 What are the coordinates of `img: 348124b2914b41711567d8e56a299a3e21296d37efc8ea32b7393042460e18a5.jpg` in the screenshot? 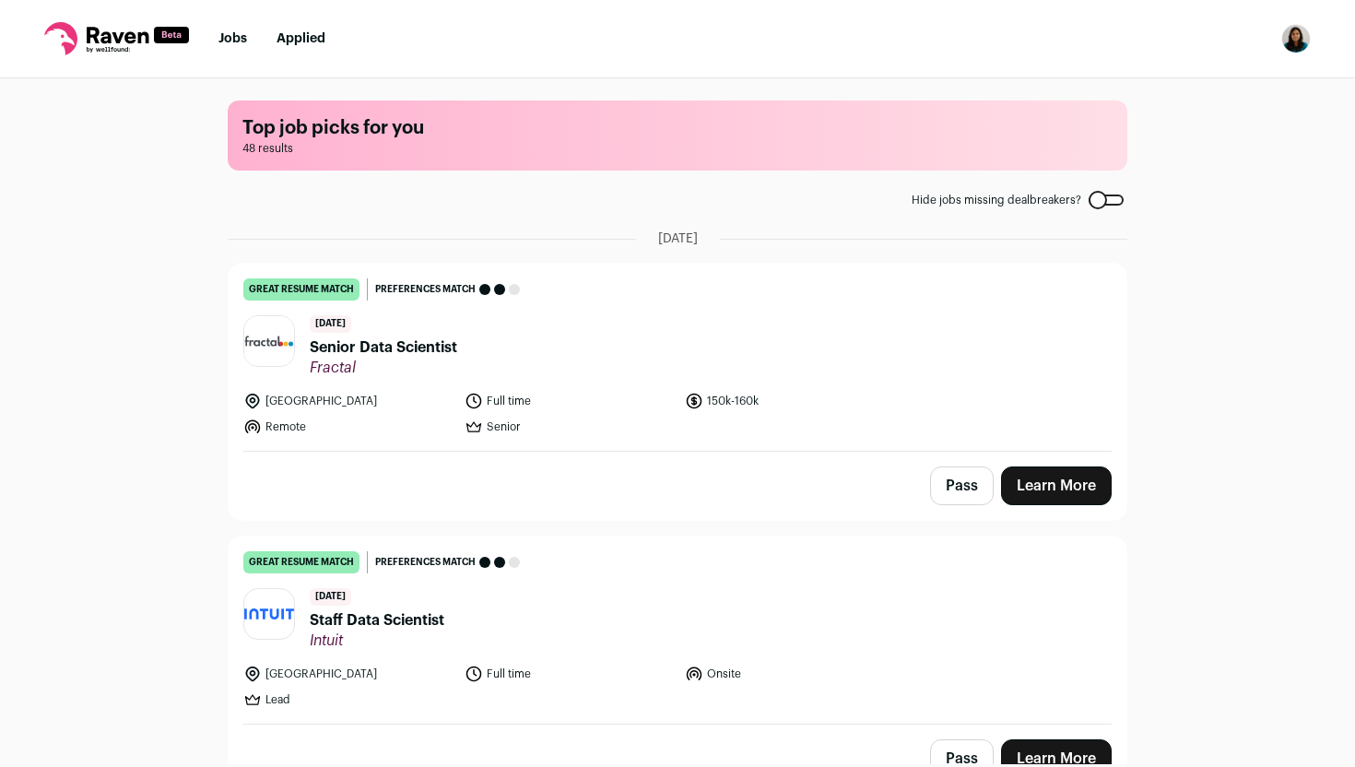 It's located at (269, 341).